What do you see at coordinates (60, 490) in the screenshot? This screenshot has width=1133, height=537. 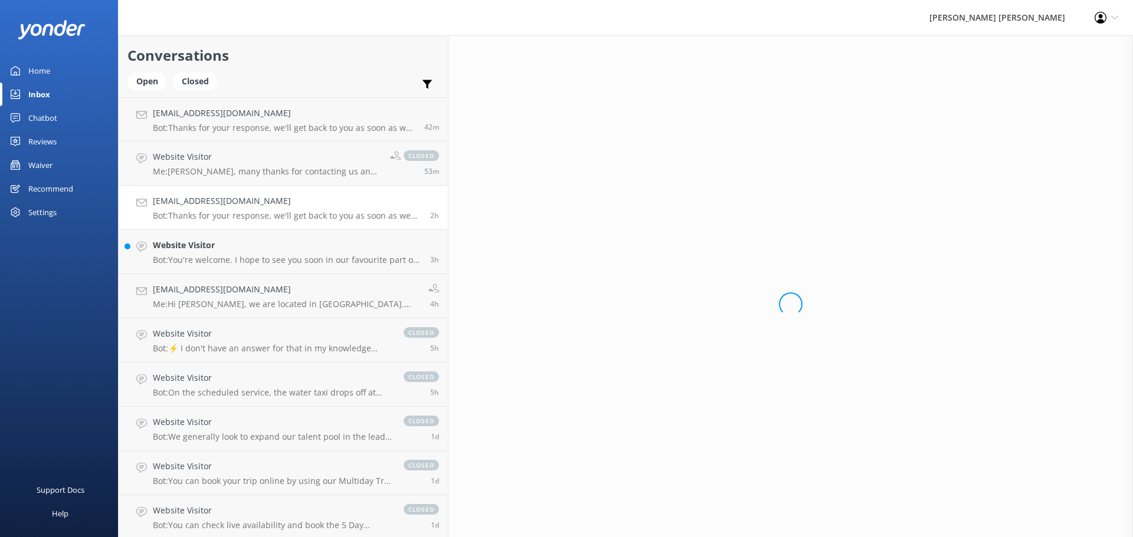 I see `div: Support Docs` at bounding box center [60, 490].